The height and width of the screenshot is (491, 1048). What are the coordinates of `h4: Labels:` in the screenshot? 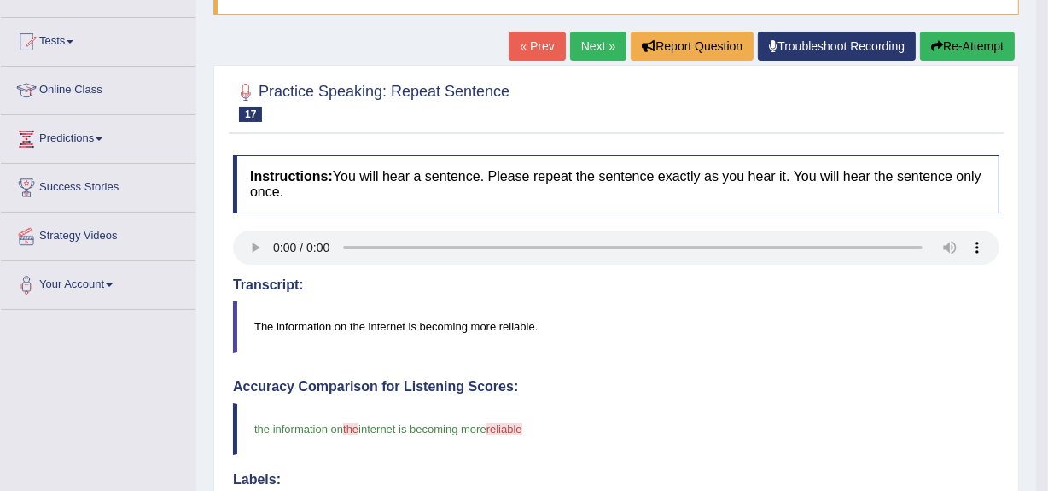 It's located at (616, 480).